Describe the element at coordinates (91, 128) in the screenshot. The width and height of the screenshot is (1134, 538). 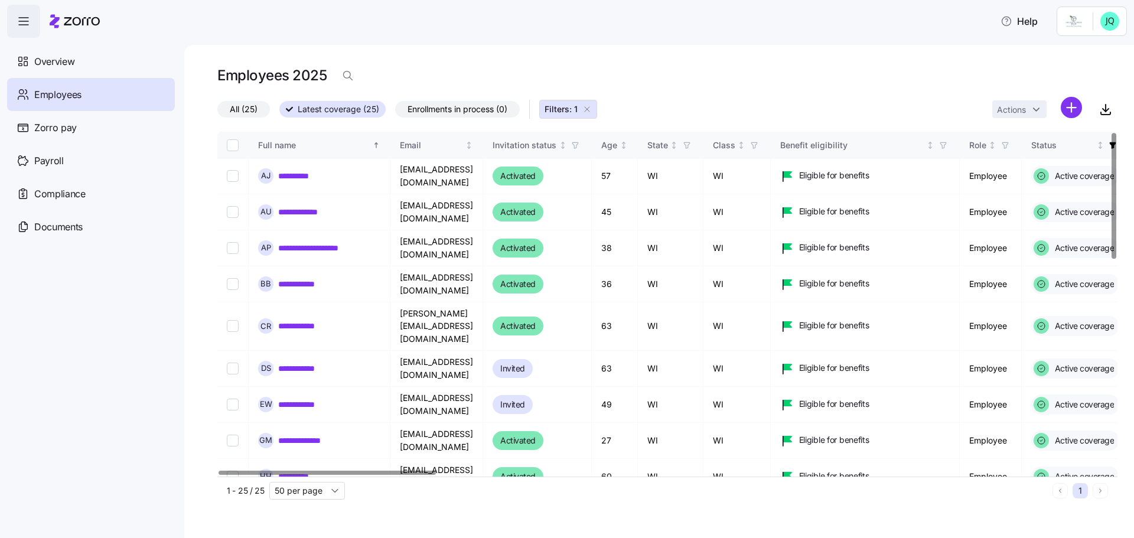
I see `a: Zorro pay` at that location.